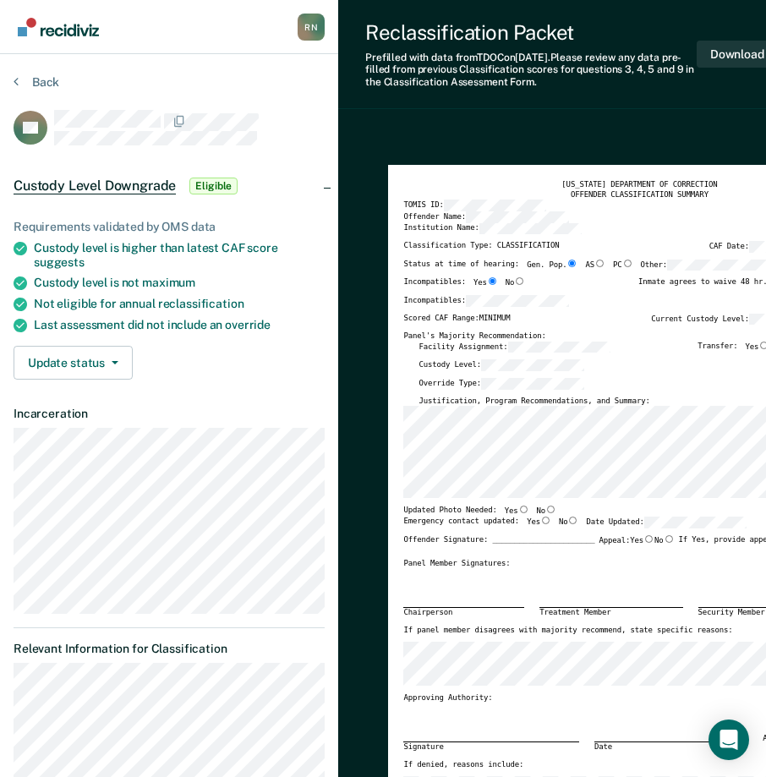 Image resolution: width=766 pixels, height=777 pixels. What do you see at coordinates (179, 325) in the screenshot?
I see `div: Last assessment did not include an` at bounding box center [179, 325].